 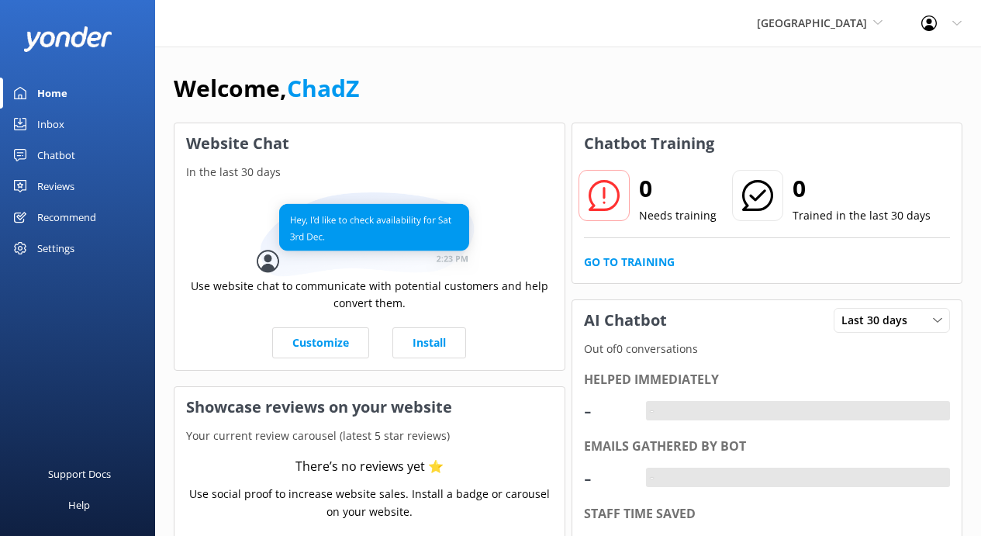 What do you see at coordinates (369, 502) in the screenshot?
I see `p: Use social proof to increase website sales. Install a badge or carousel on your website.` at bounding box center [369, 502].